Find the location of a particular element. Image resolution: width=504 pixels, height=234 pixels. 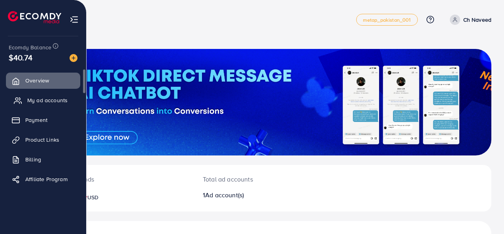

span: $40.74 is located at coordinates (21, 57).